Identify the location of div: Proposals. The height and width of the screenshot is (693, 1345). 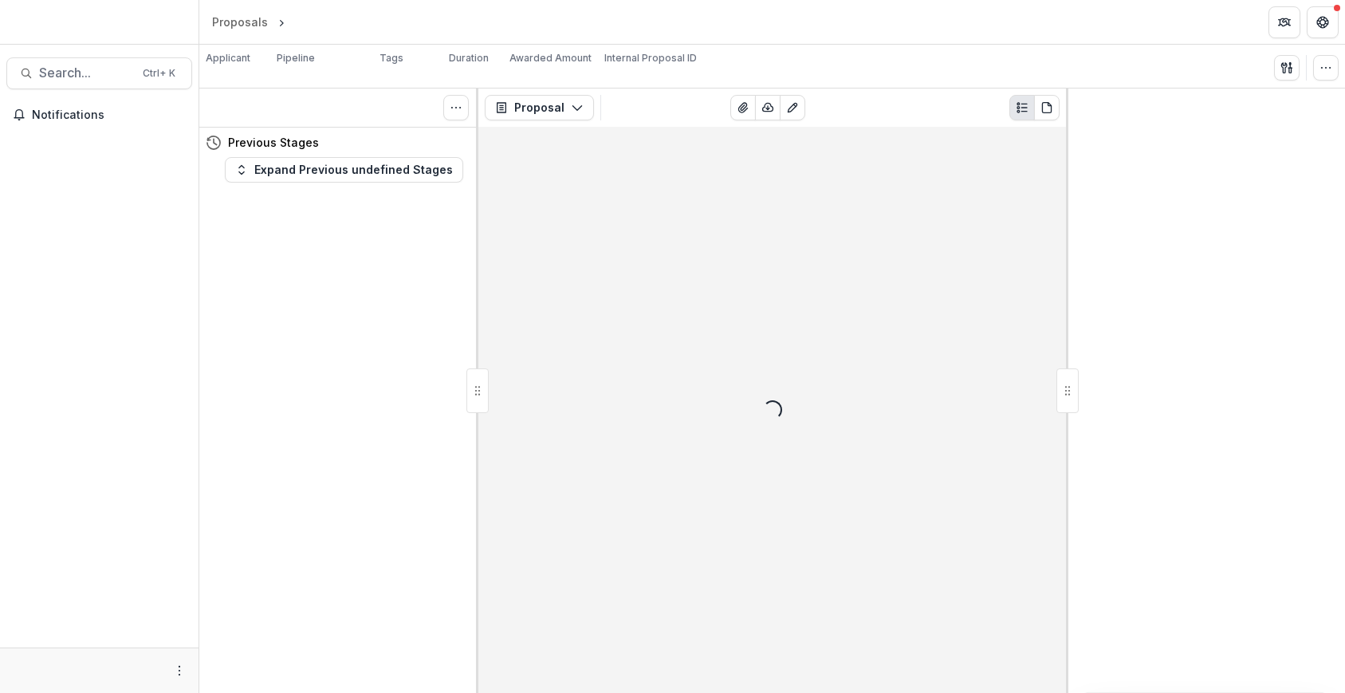
(240, 22).